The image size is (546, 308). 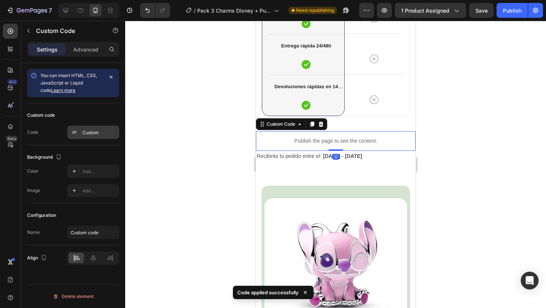 What do you see at coordinates (481, 10) in the screenshot?
I see `button: Save` at bounding box center [481, 10].